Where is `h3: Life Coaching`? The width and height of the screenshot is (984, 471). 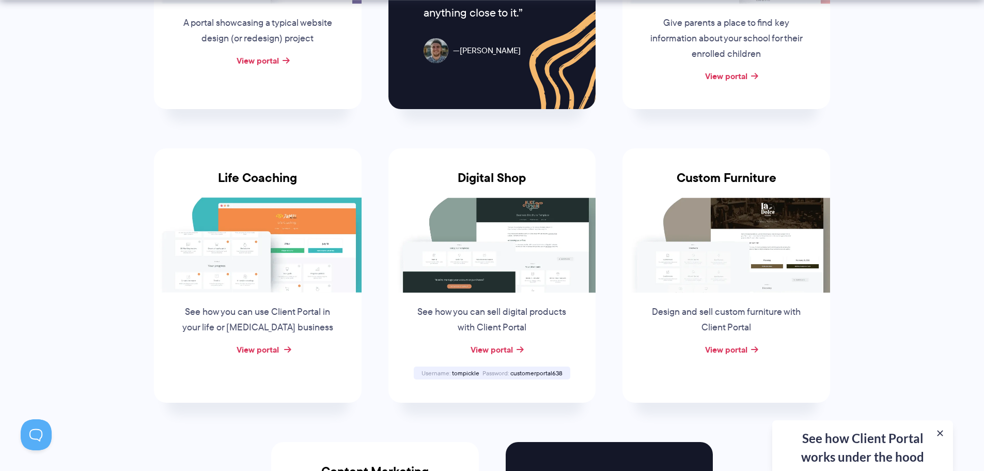 h3: Life Coaching is located at coordinates (258, 184).